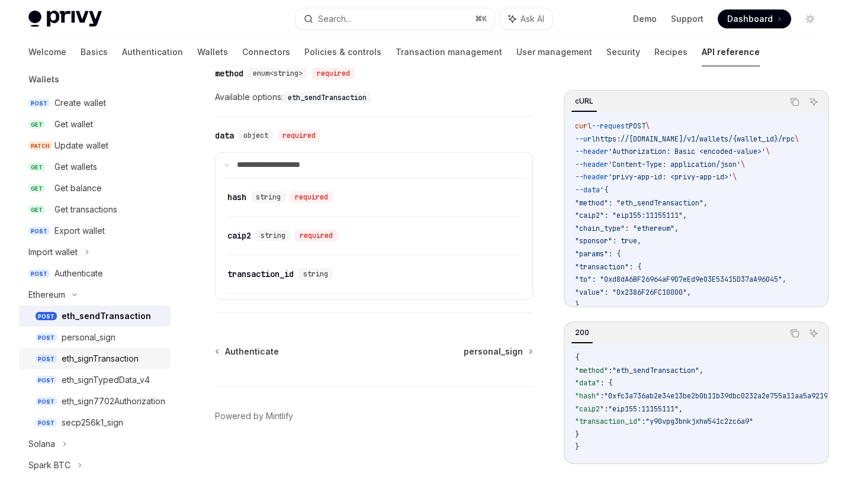 This screenshot has height=483, width=848. What do you see at coordinates (699, 422) in the screenshot?
I see `span: "y90vpg3bnkjxhw541c2zc6a9"` at bounding box center [699, 422].